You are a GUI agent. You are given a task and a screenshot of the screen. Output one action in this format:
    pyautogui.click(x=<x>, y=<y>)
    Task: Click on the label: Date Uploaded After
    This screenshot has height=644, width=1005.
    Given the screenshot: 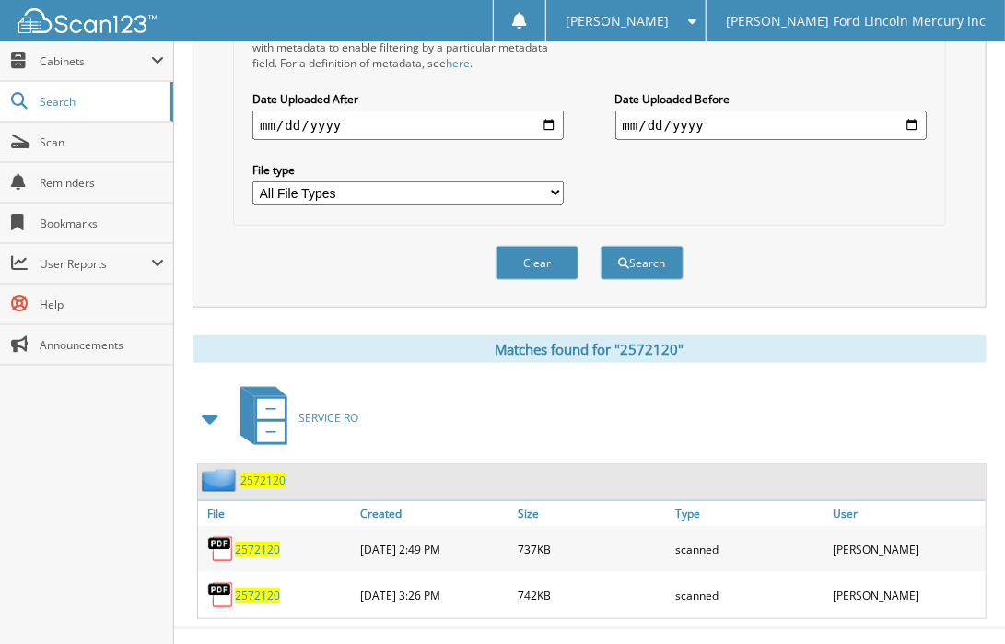 What is the action you would take?
    pyautogui.click(x=408, y=99)
    